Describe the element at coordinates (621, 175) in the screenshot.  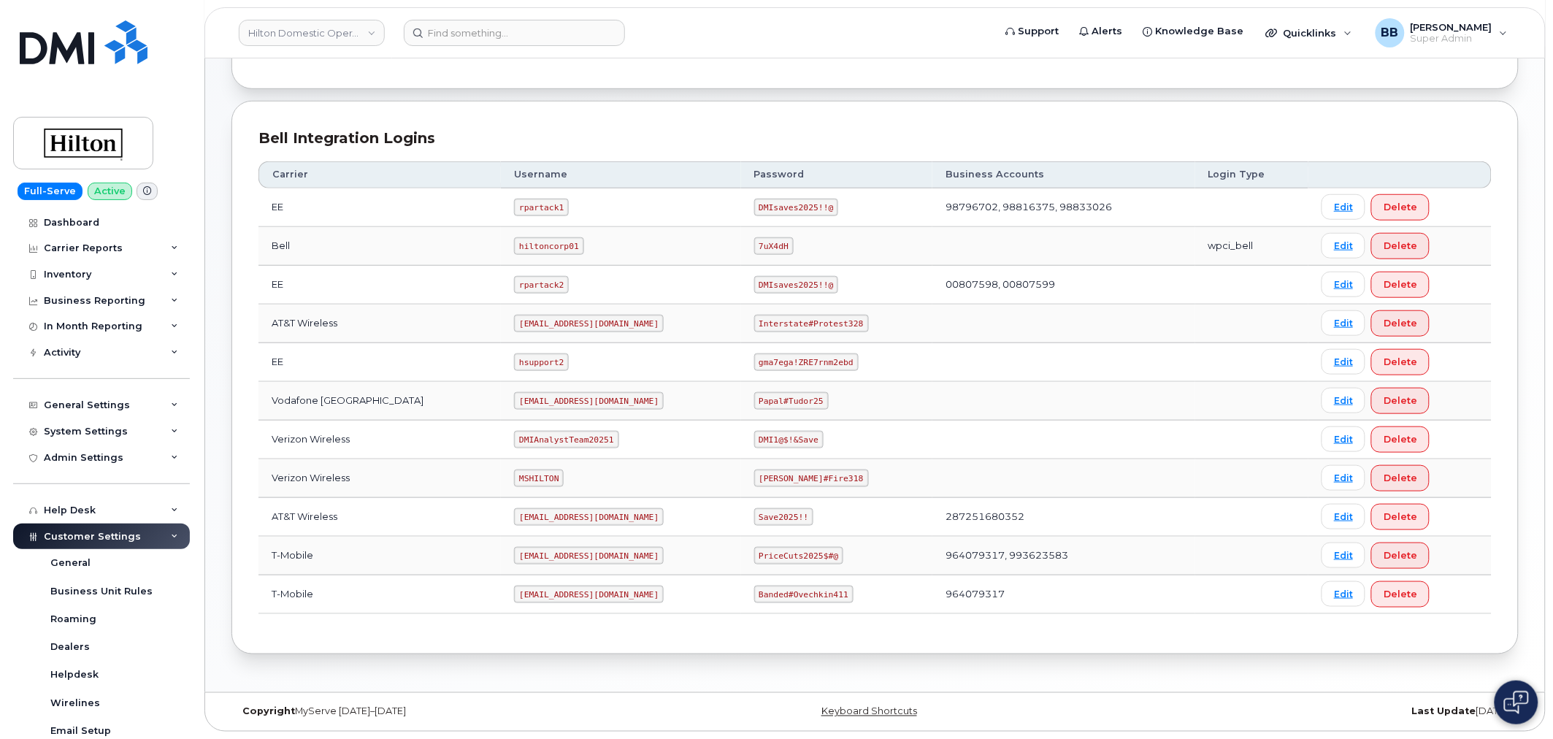
I see `th: Username` at that location.